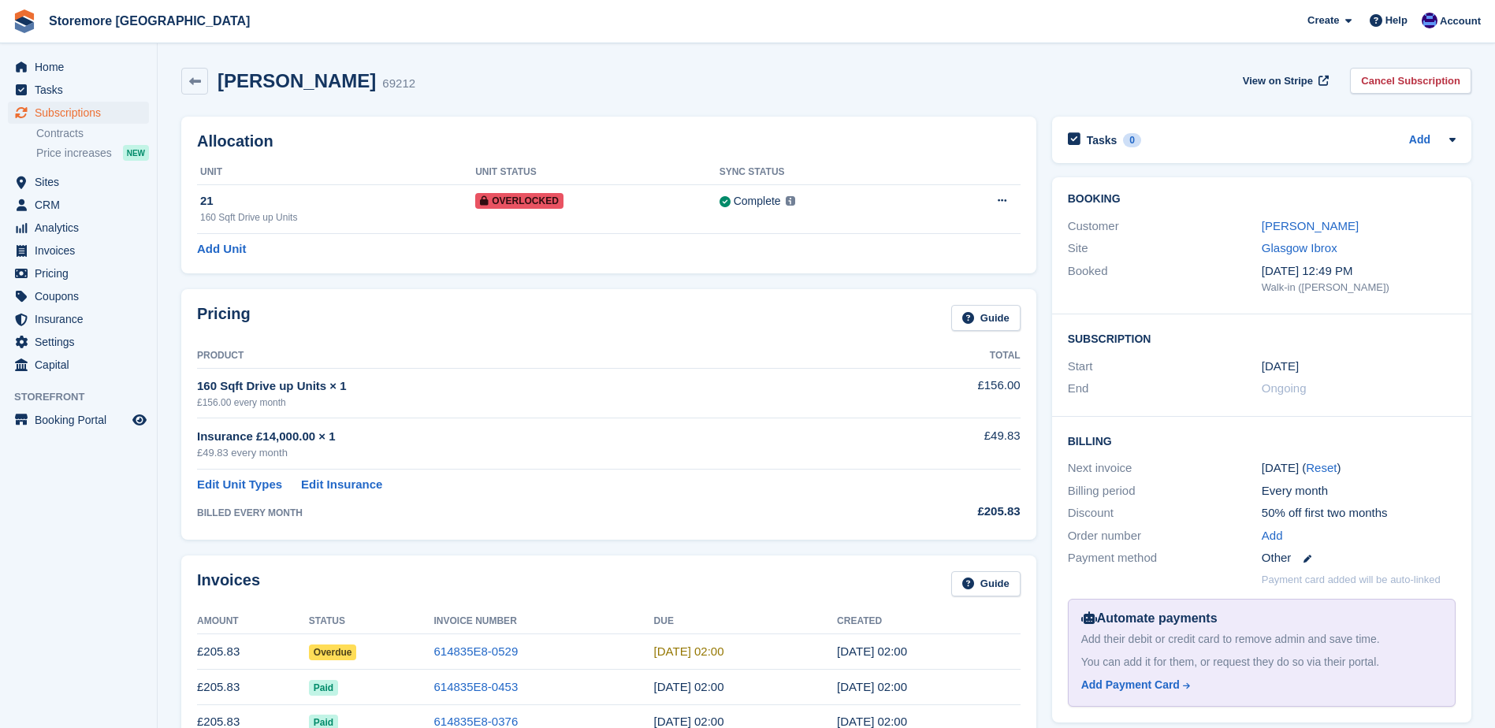  Describe the element at coordinates (1130, 685) in the screenshot. I see `div: Add Payment Card` at that location.